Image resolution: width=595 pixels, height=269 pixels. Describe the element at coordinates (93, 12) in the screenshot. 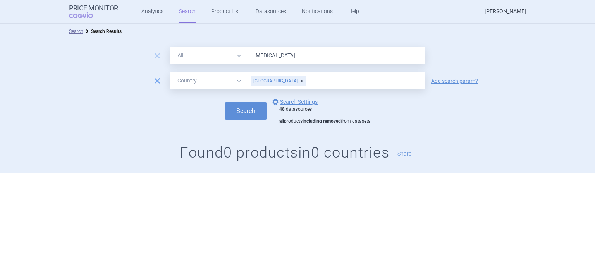

I see `a: Price MonitorCOGVIO` at that location.